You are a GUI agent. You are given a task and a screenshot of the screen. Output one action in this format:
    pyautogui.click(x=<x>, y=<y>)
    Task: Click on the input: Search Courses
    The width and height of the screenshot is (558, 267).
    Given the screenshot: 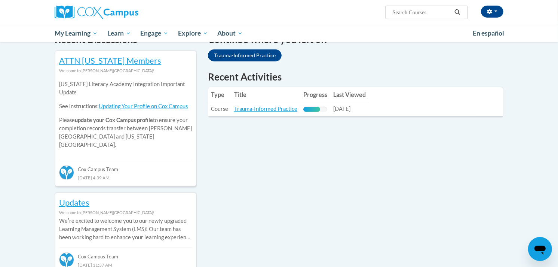 What is the action you would take?
    pyautogui.click(x=422, y=12)
    